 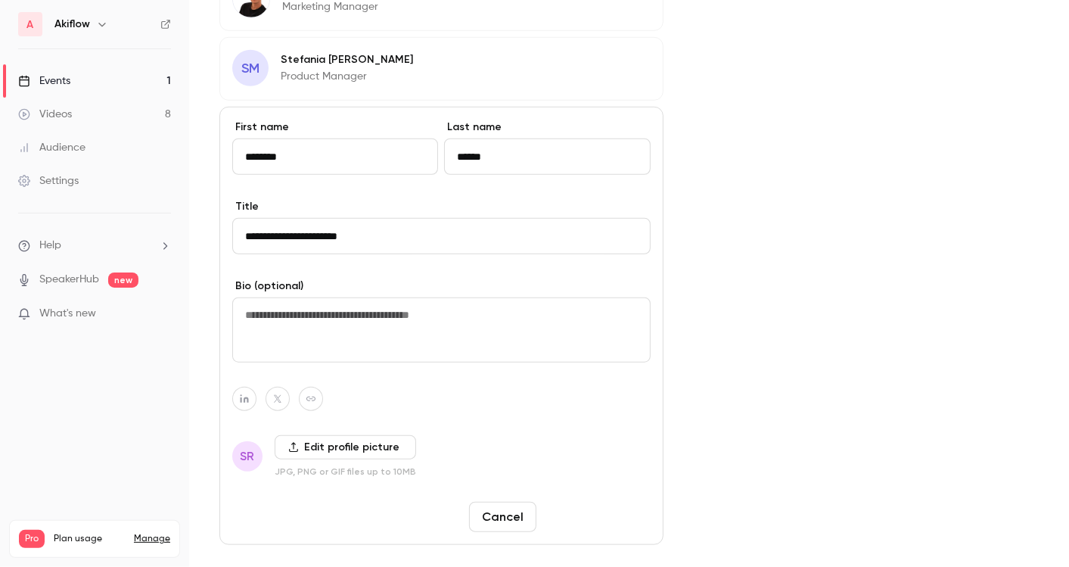 I want to click on label: Edit profile picture, so click(x=345, y=447).